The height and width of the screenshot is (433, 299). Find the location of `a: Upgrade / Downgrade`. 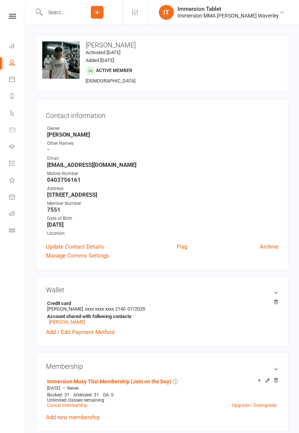

a: Upgrade / Downgrade is located at coordinates (254, 405).